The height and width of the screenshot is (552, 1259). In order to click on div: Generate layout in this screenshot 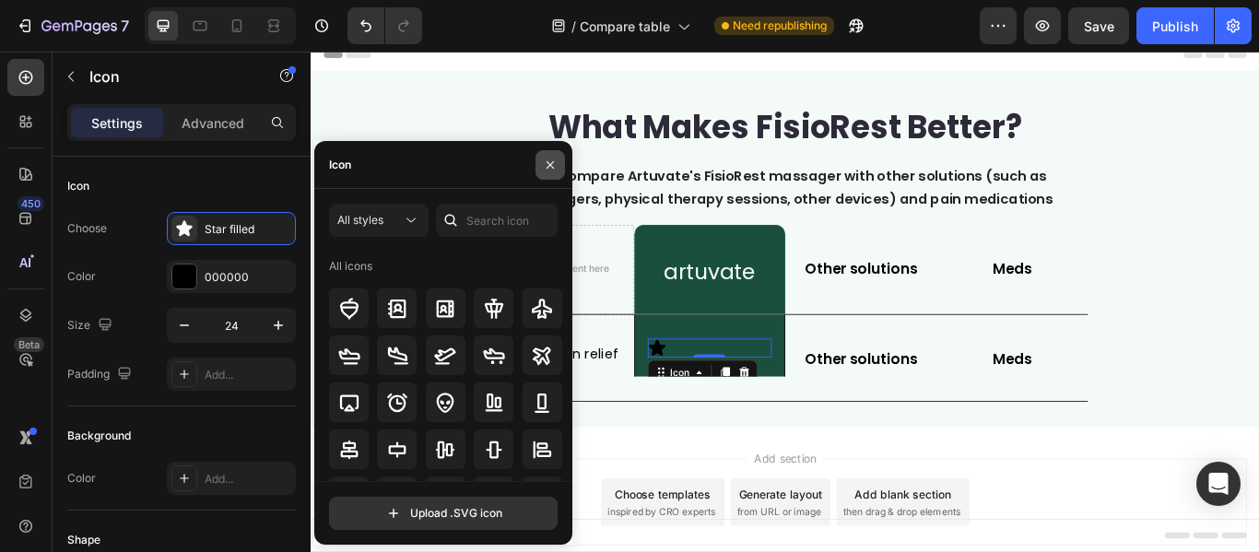, I will do `click(548, 515)`.